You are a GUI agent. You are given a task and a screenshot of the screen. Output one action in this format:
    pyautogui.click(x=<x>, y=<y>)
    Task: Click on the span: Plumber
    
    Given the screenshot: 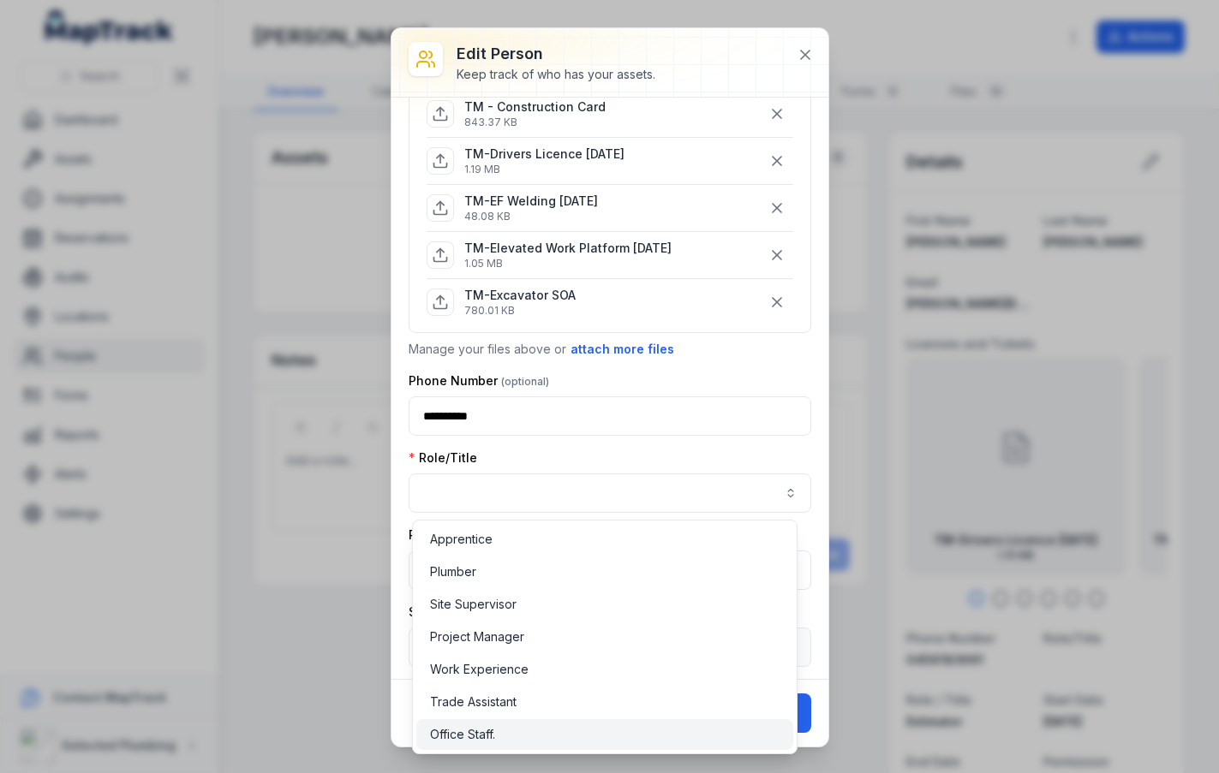 What is the action you would take?
    pyautogui.click(x=453, y=572)
    